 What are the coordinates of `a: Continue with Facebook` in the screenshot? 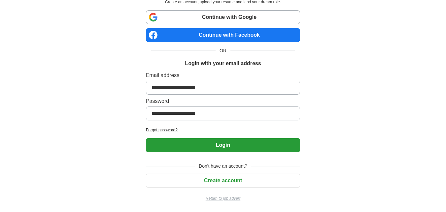 It's located at (223, 35).